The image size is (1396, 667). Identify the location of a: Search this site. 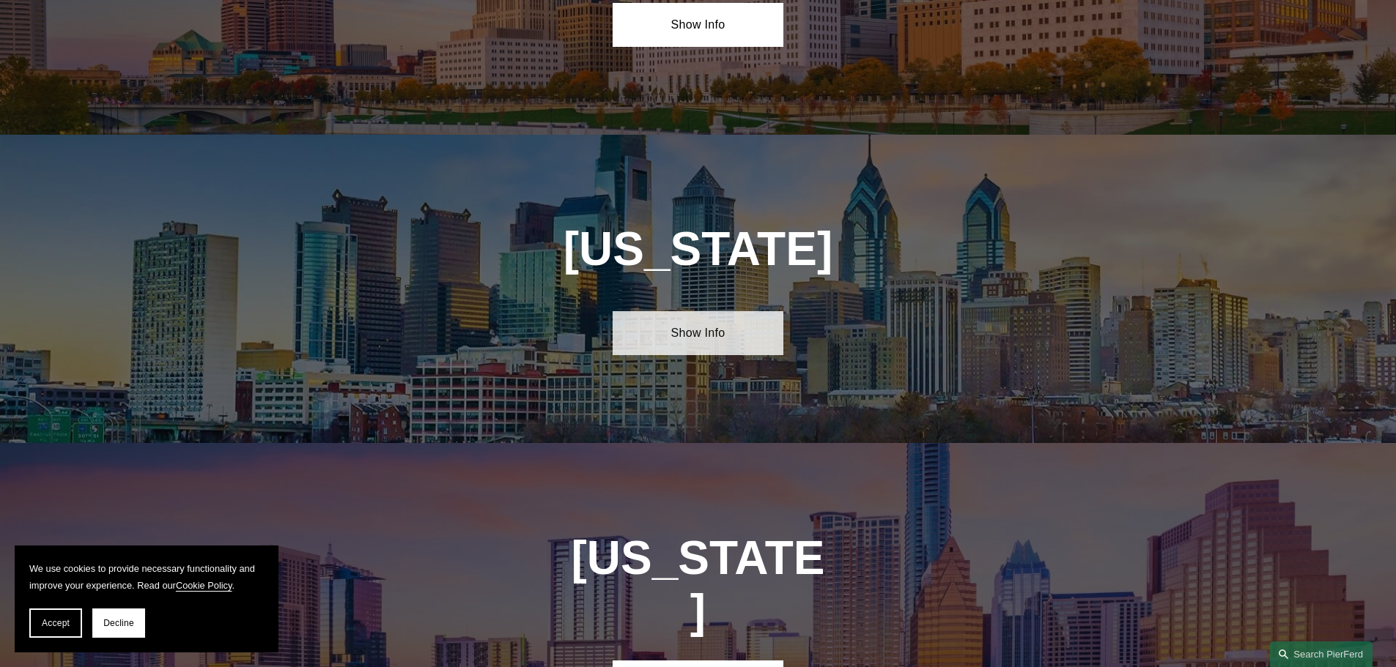
(1321, 654).